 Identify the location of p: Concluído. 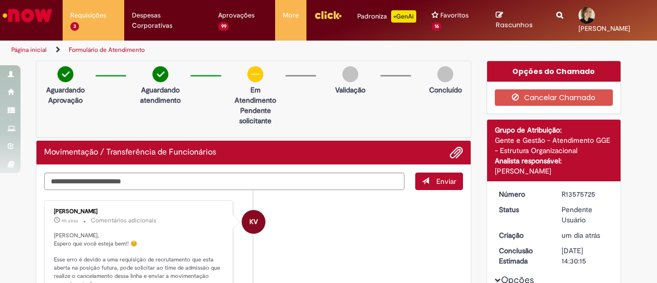
(445, 90).